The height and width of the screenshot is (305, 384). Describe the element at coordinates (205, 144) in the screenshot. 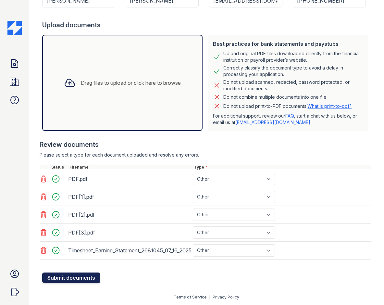

I see `div: Review documents` at that location.